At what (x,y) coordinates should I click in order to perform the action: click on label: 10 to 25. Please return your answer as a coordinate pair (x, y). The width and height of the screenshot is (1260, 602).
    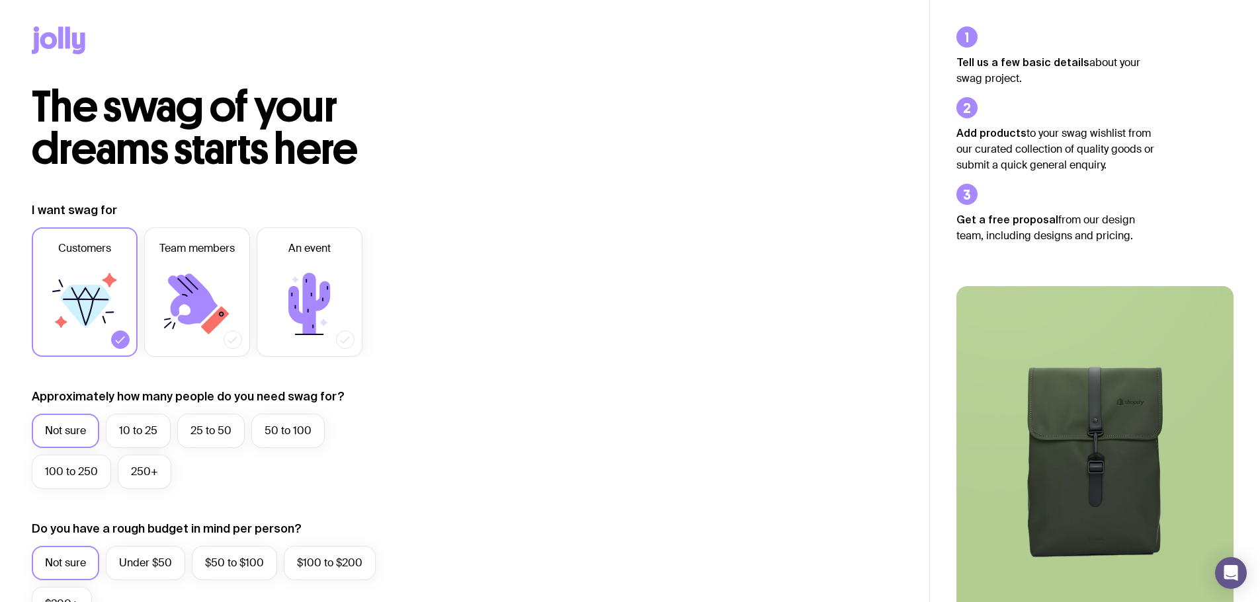
    Looking at the image, I should click on (138, 431).